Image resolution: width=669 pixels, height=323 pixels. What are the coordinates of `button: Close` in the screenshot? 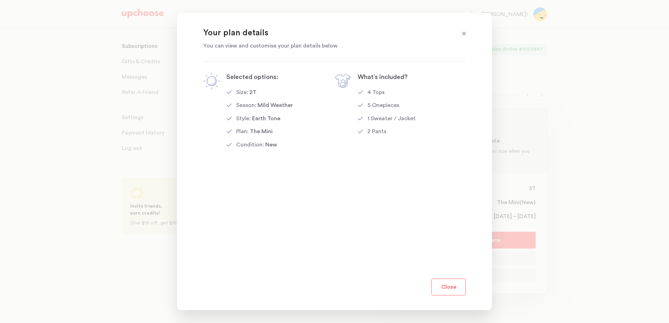 It's located at (448, 287).